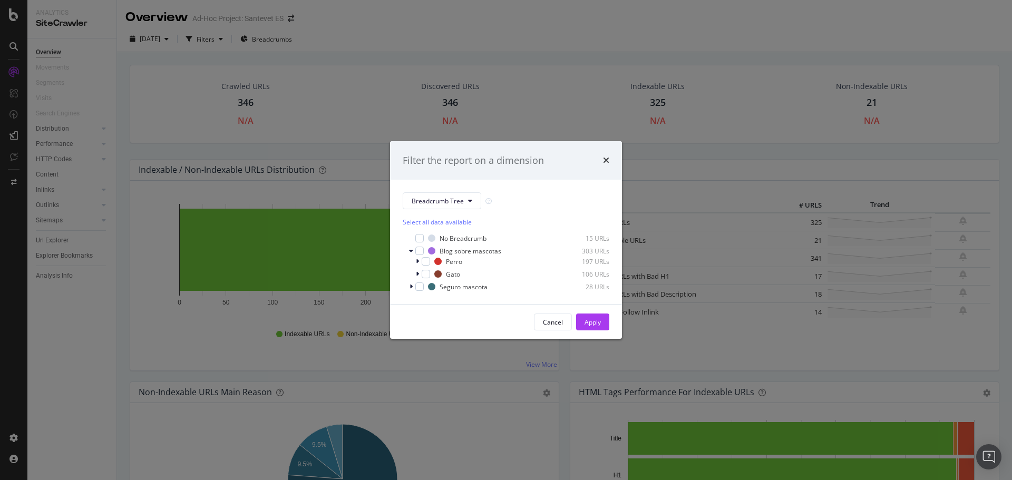  What do you see at coordinates (553, 322) in the screenshot?
I see `button: Cancel` at bounding box center [553, 322].